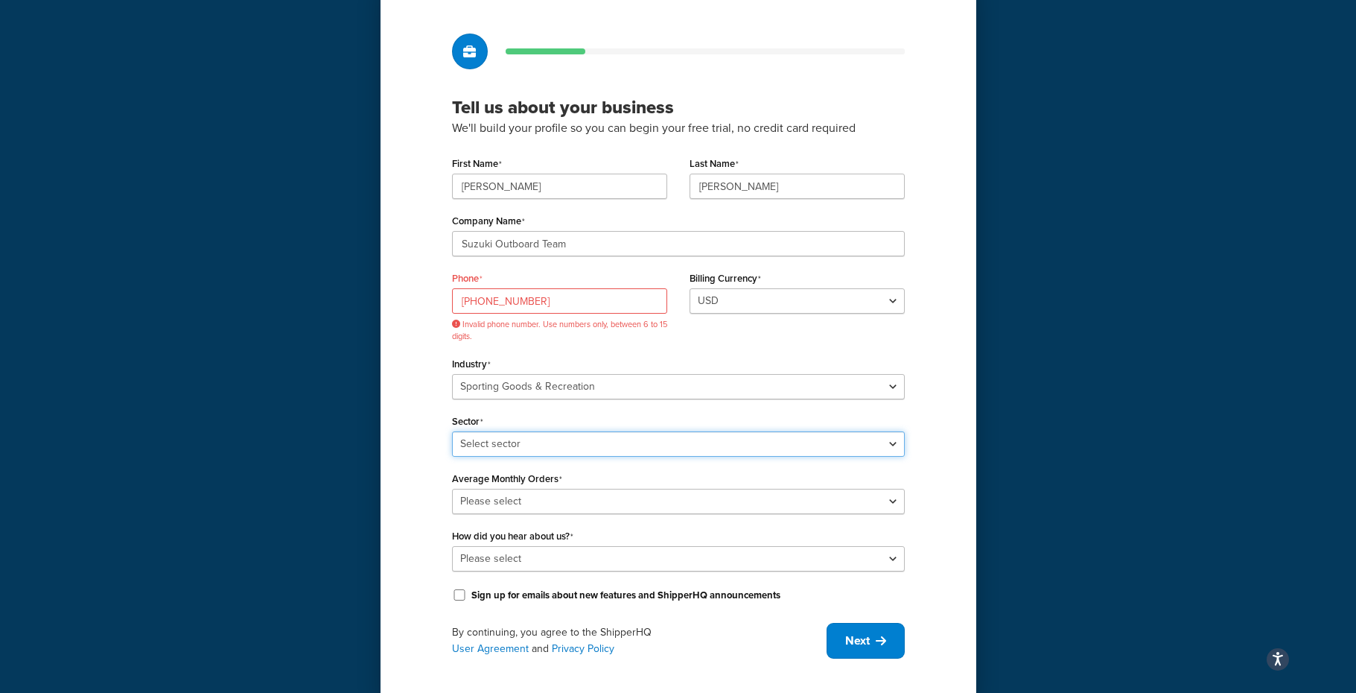  What do you see at coordinates (725, 279) in the screenshot?
I see `label: Billing Currency` at bounding box center [725, 279].